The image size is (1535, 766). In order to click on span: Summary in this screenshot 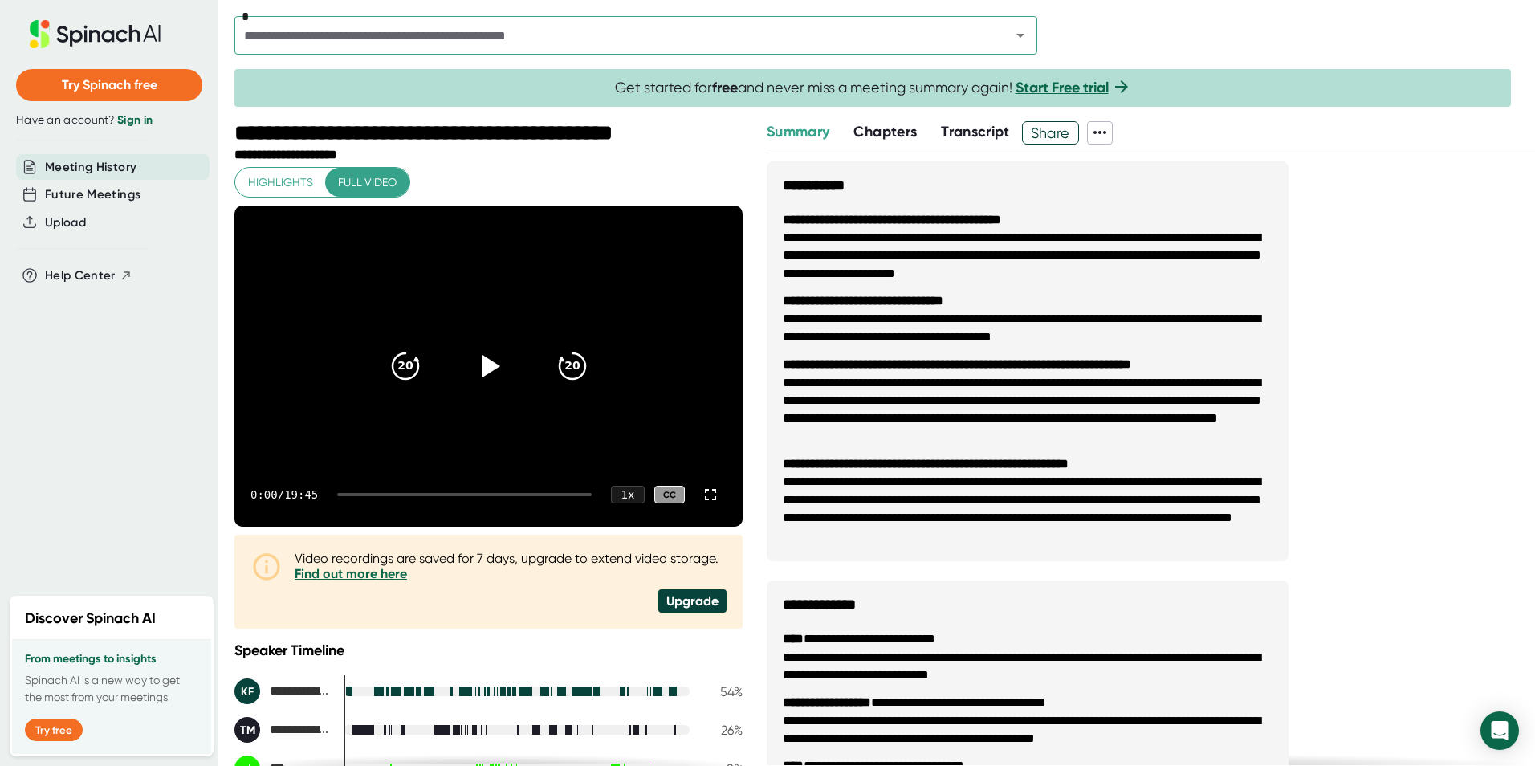, I will do `click(798, 132)`.